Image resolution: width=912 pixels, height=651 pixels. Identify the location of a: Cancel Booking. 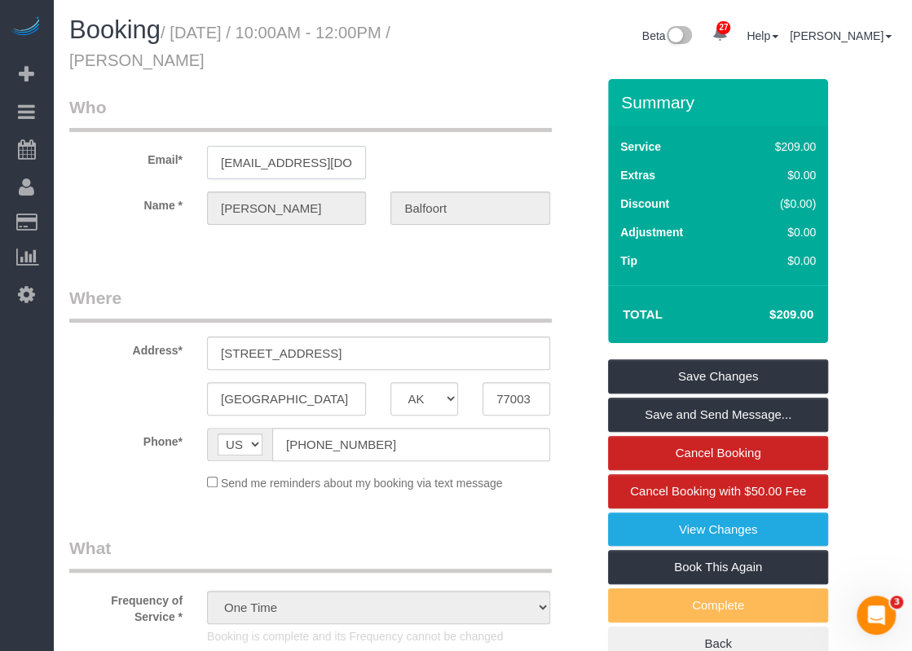
(718, 453).